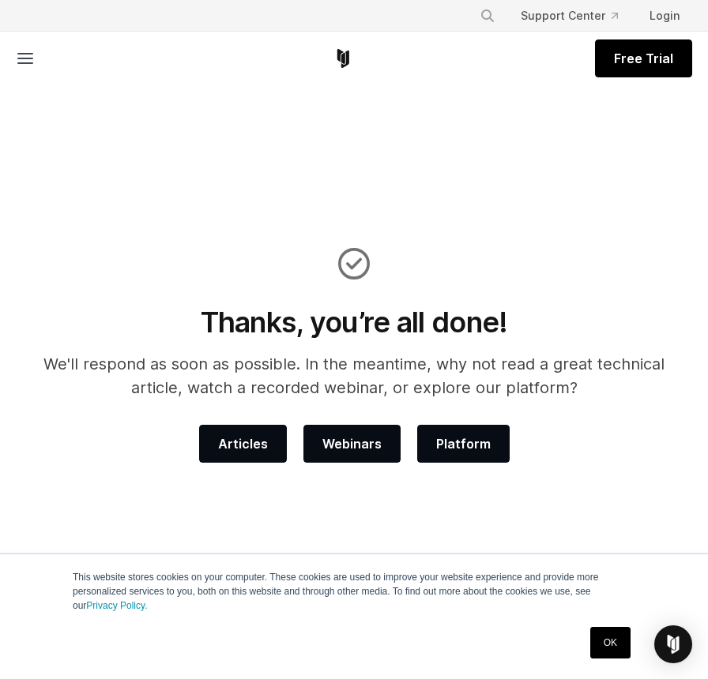  What do you see at coordinates (354, 376) in the screenshot?
I see `p: We'll respond as soon as possible. In the meantime, why not read a great technical article, watch...` at bounding box center [354, 376].